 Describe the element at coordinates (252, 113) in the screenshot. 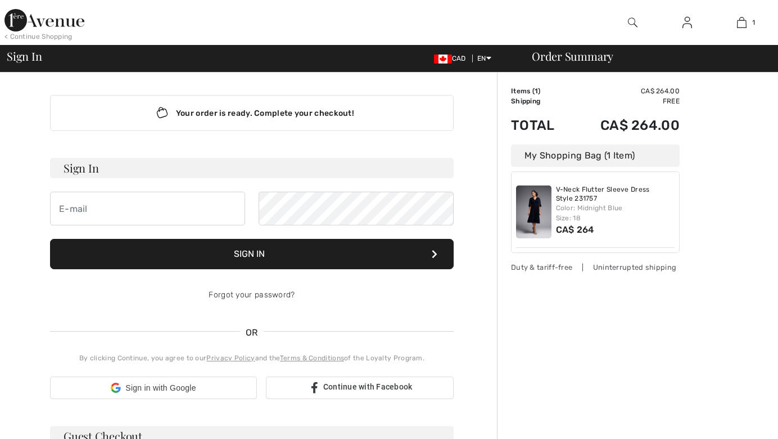

I see `div: Your order is ready. Complete your checkout!` at that location.